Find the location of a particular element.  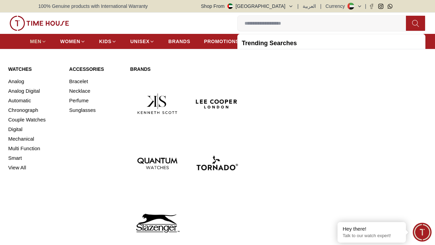

span: العربية is located at coordinates (309, 6).